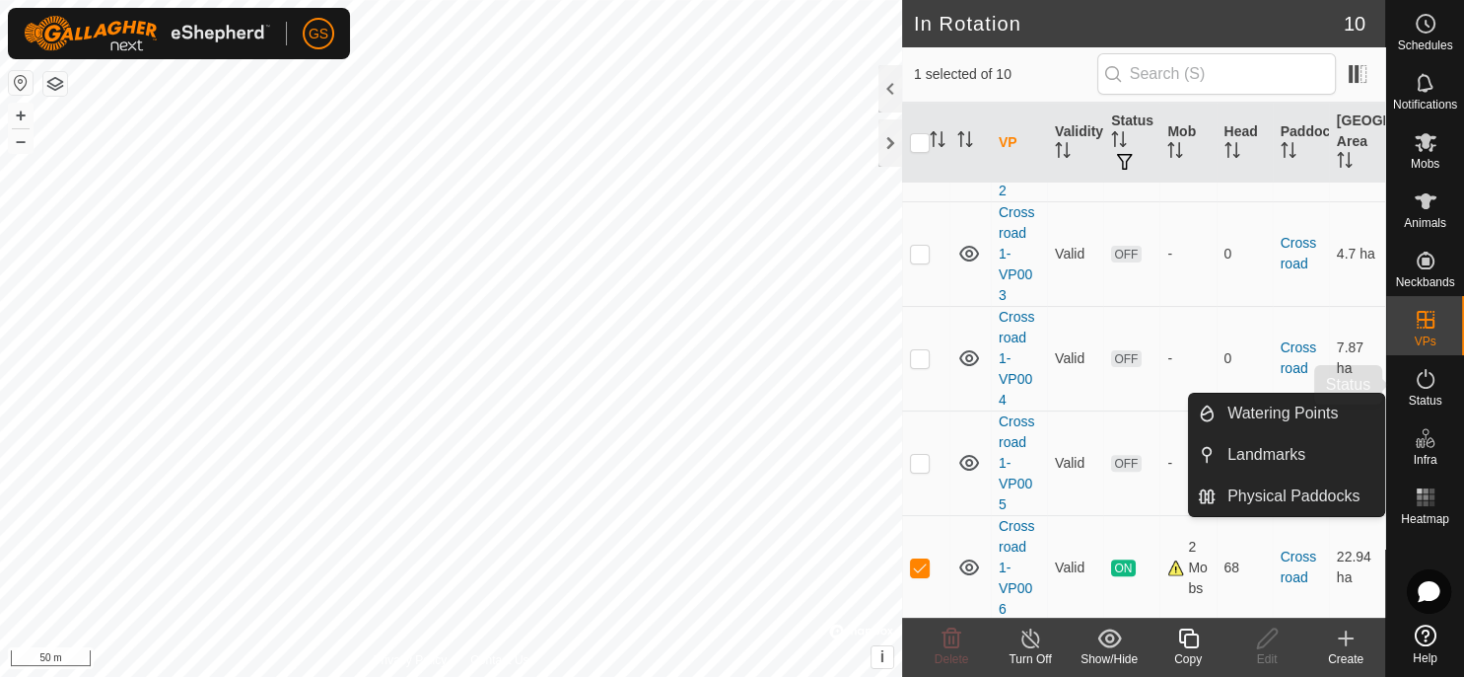 This screenshot has width=1464, height=677. I want to click on span: Schedules, so click(1425, 45).